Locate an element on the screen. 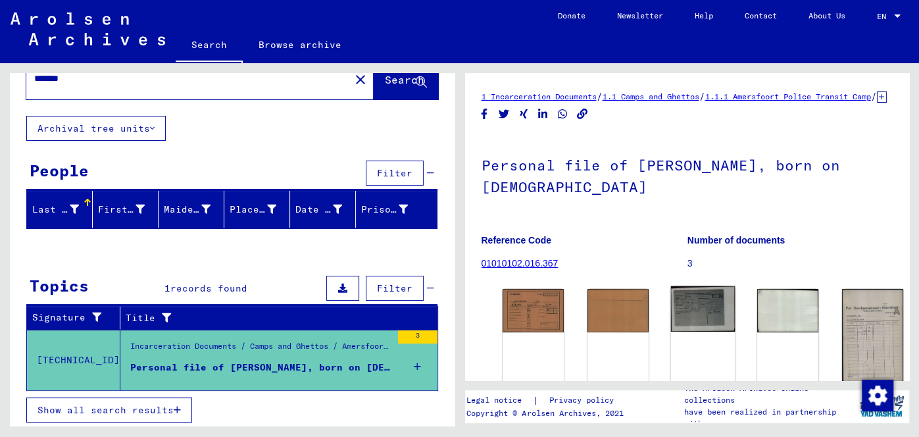 Image resolution: width=919 pixels, height=437 pixels. button: Clear is located at coordinates (360, 79).